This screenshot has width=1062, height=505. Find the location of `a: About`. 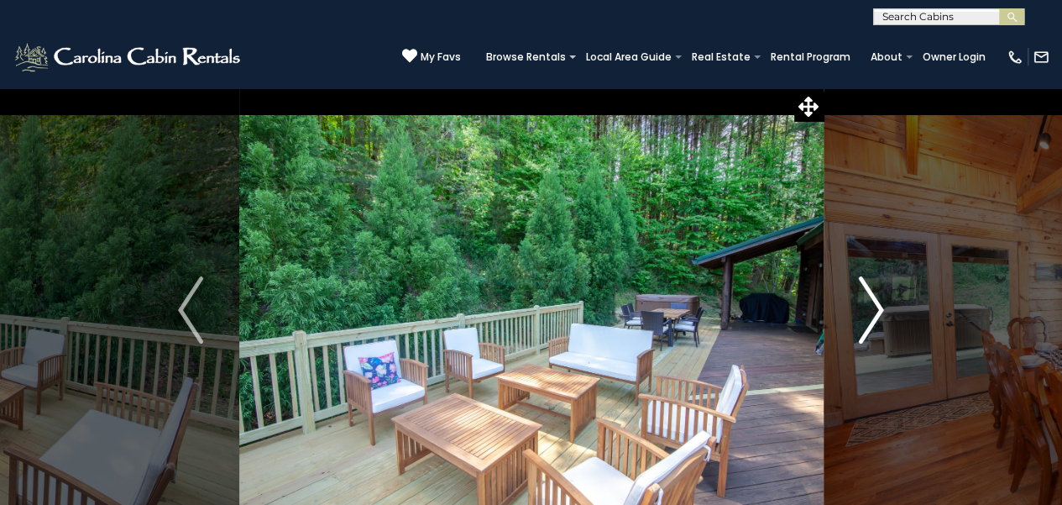

a: About is located at coordinates (887, 57).